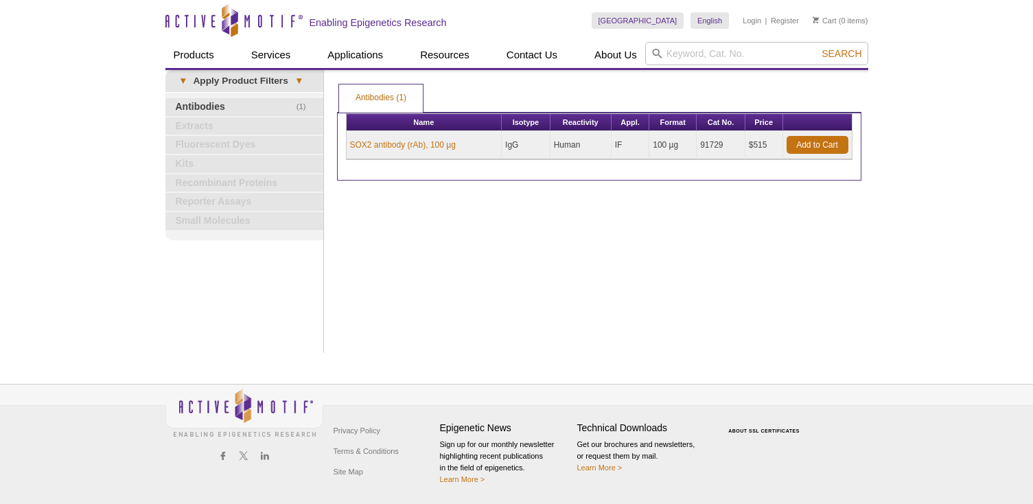  Describe the element at coordinates (764, 122) in the screenshot. I see `th: Price` at that location.